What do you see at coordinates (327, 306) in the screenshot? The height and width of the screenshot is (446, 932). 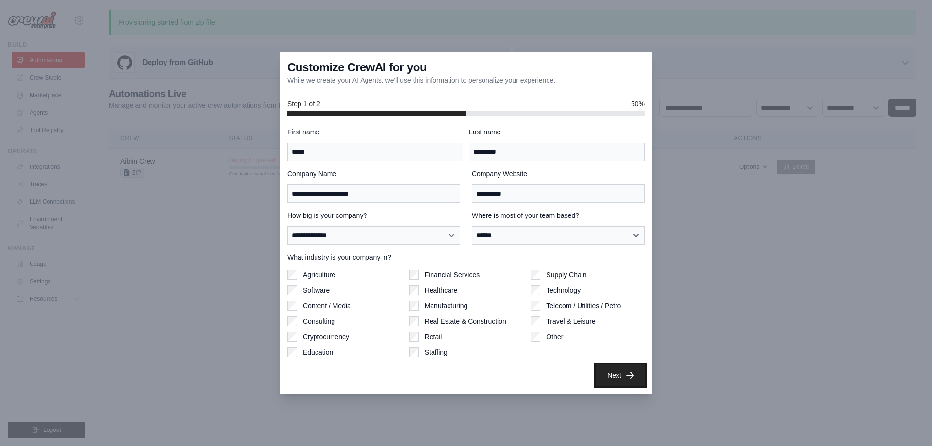 I see `label: Content / Media` at bounding box center [327, 306].